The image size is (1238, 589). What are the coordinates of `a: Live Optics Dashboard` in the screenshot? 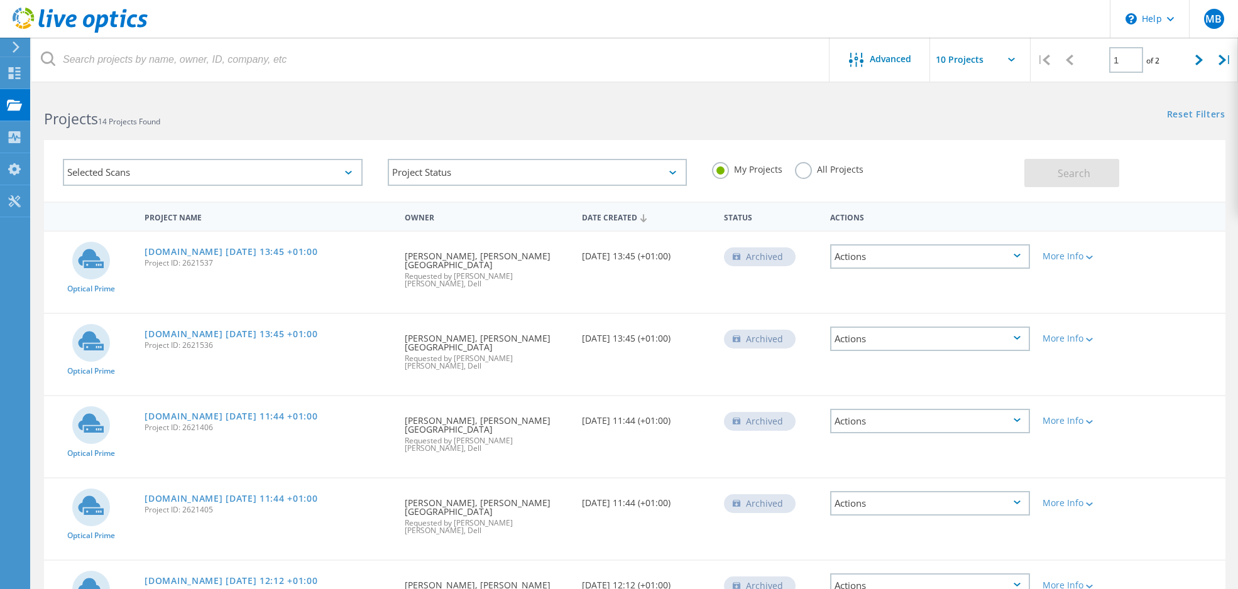 It's located at (80, 31).